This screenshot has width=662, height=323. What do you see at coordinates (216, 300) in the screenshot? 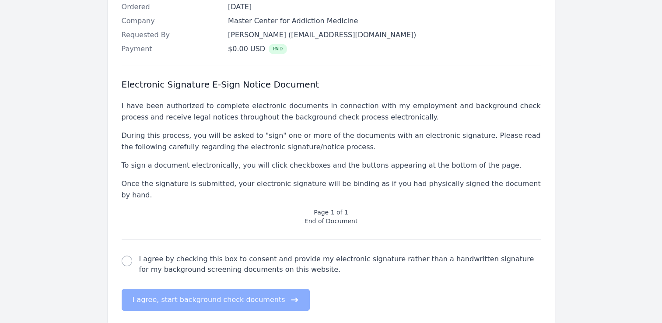
I see `button: I agree, start background check documents` at bounding box center [216, 300].